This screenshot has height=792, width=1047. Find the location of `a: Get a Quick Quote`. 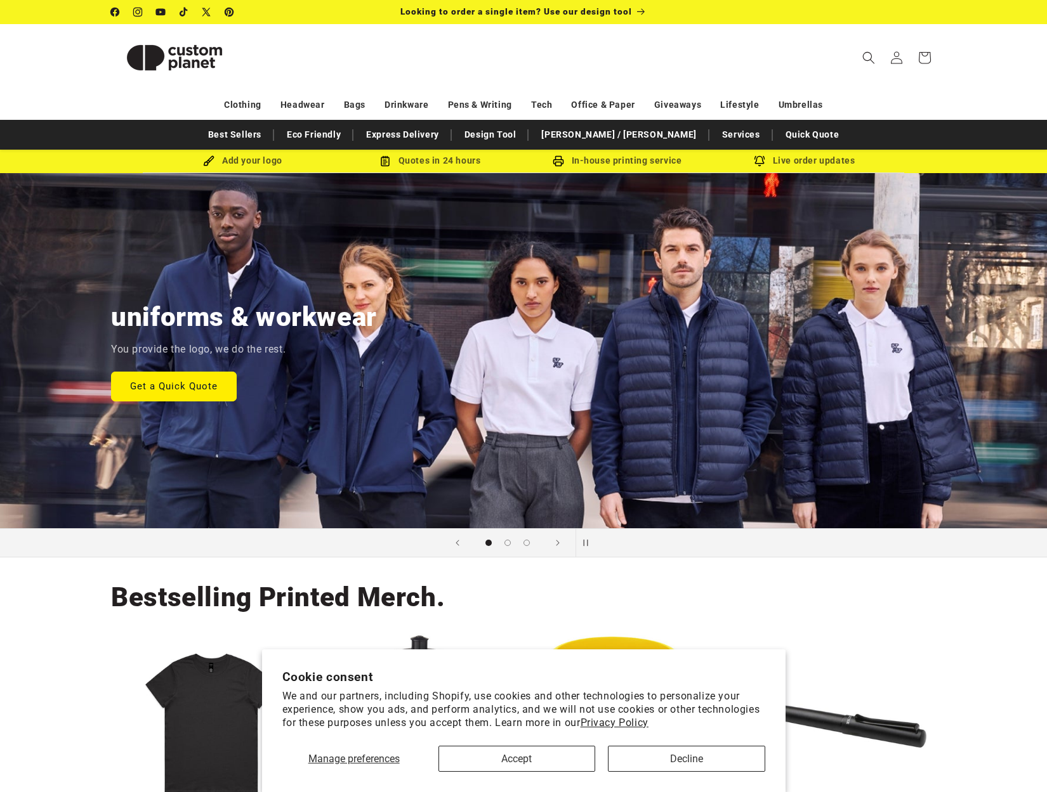

a: Get a Quick Quote is located at coordinates (174, 386).